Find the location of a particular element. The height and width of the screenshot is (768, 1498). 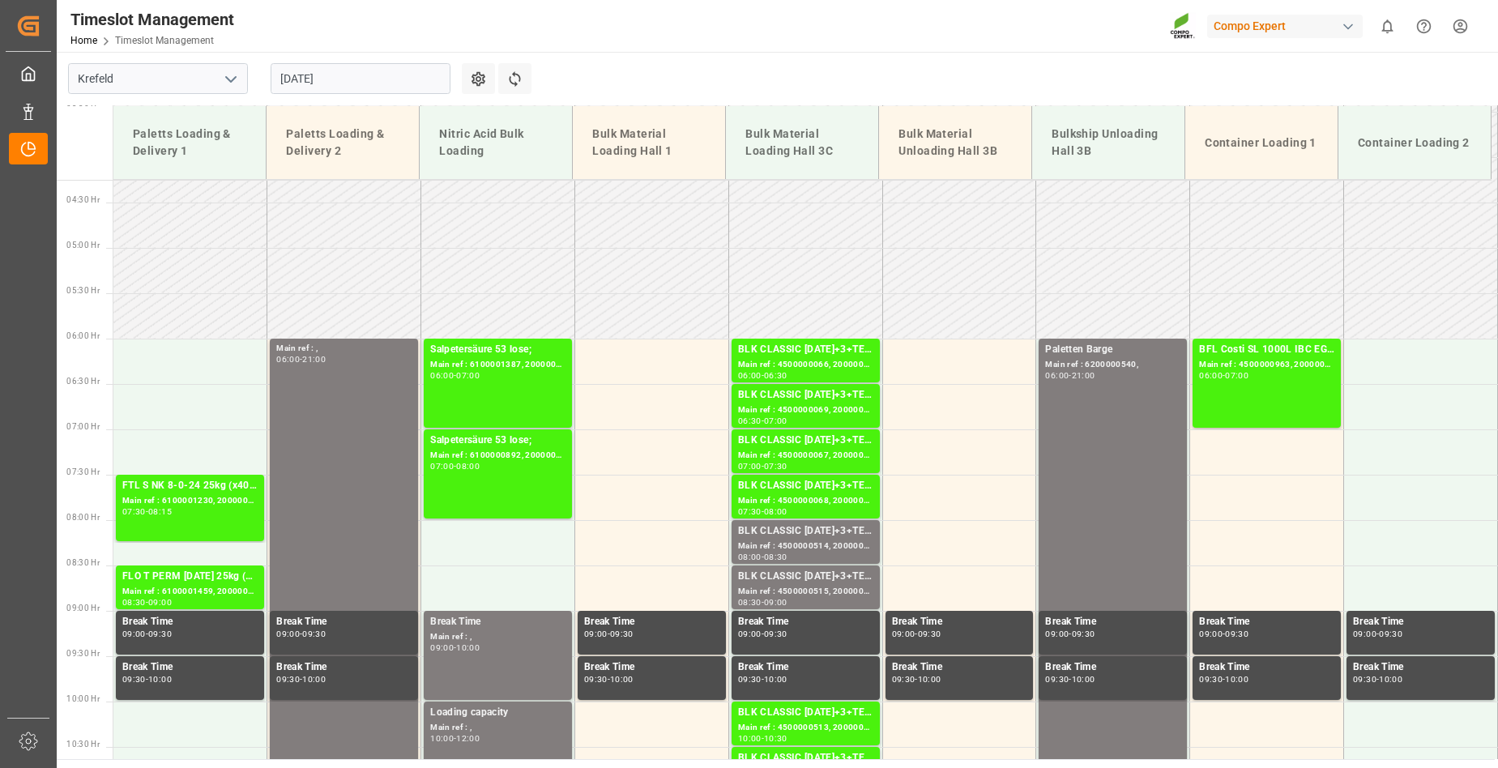

div: 08:30 is located at coordinates (749, 602).